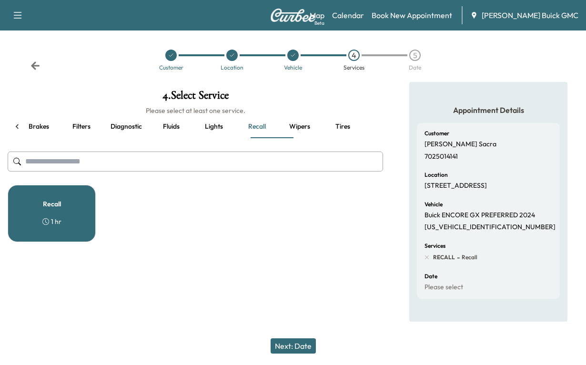 The width and height of the screenshot is (586, 365). Describe the element at coordinates (468, 257) in the screenshot. I see `span: Recall` at that location.